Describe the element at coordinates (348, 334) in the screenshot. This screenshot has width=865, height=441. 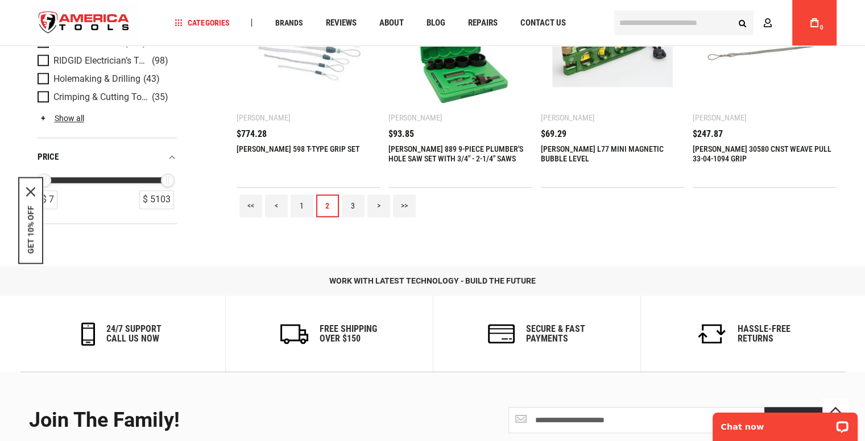
I see `h6: Free Shipping Over $150` at that location.